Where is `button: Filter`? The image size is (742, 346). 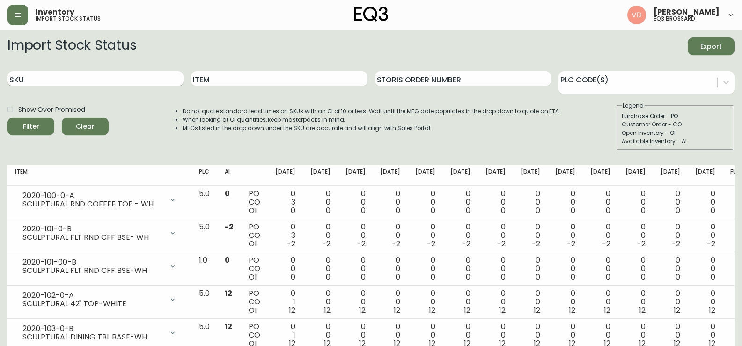 button: Filter is located at coordinates (31, 126).